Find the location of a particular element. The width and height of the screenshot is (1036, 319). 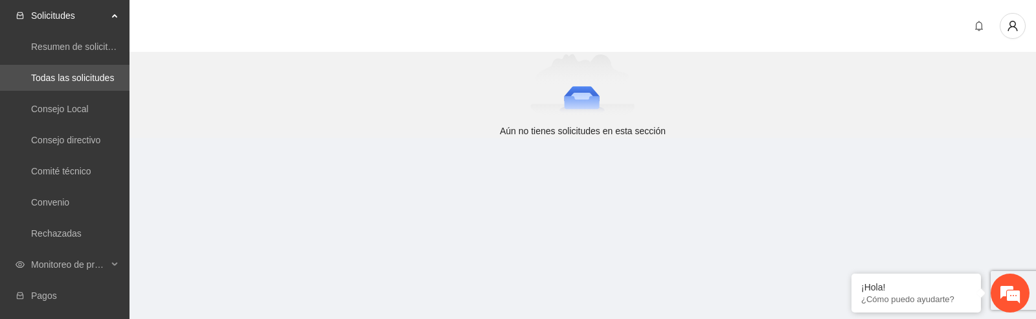

span: user is located at coordinates (1013, 26).